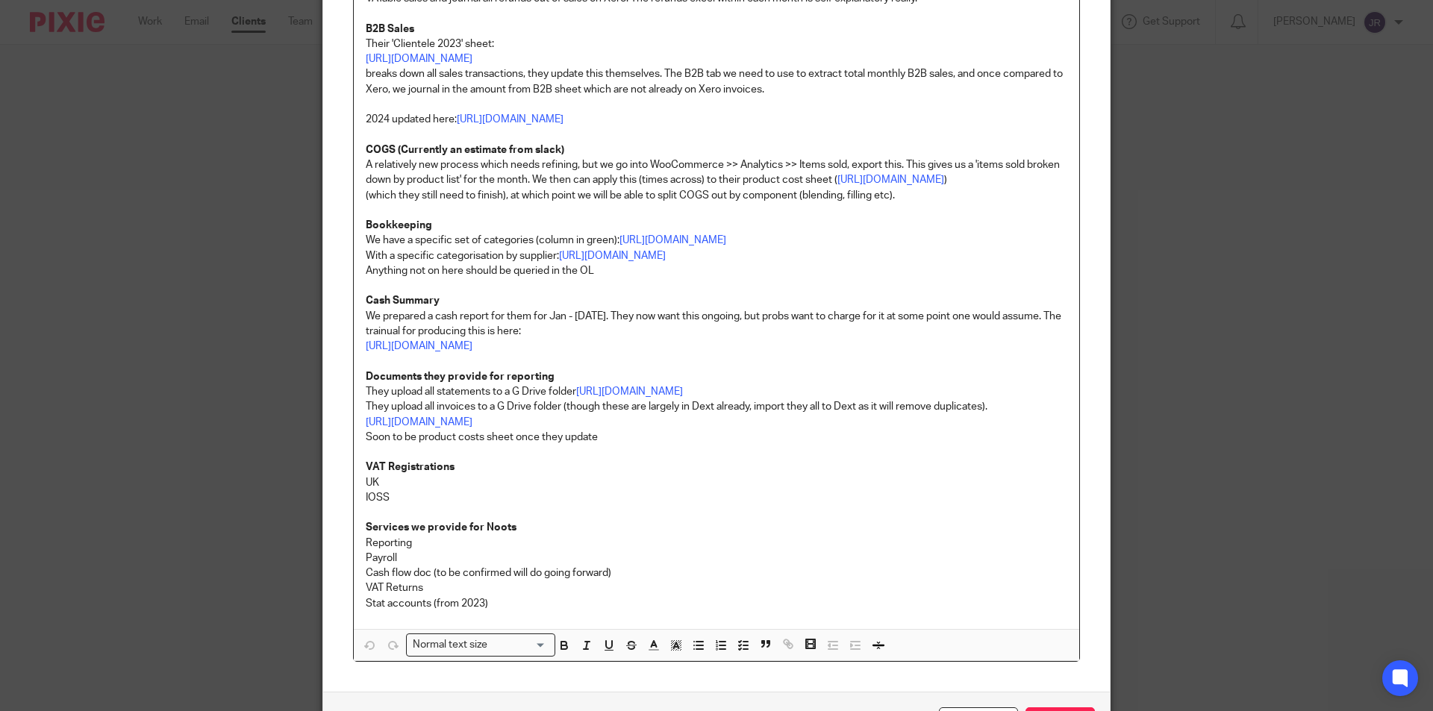 The image size is (1433, 711). Describe the element at coordinates (716, 240) in the screenshot. I see `p: We have a specific set of categories (column in green):` at that location.